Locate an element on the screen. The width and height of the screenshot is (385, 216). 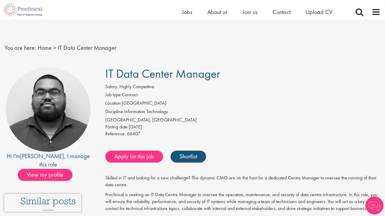
span: Posting date: is located at coordinates (117, 127).